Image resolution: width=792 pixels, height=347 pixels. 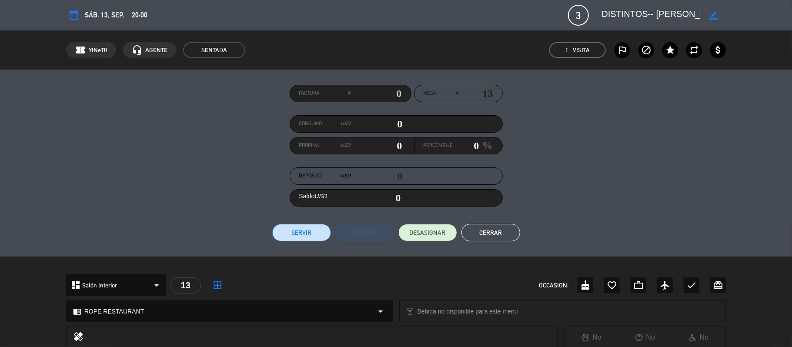 I want to click on i: border_color, so click(x=713, y=15).